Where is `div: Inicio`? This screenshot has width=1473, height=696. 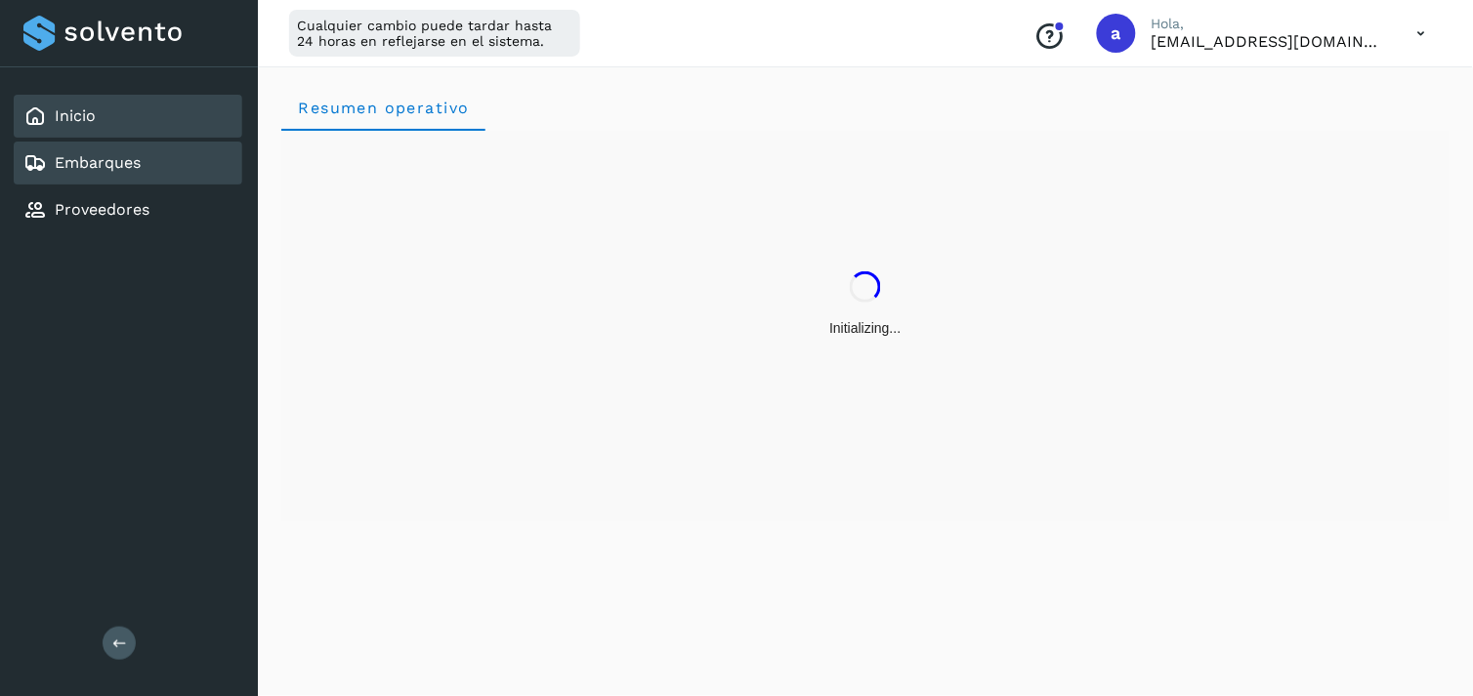 div: Inicio is located at coordinates (128, 116).